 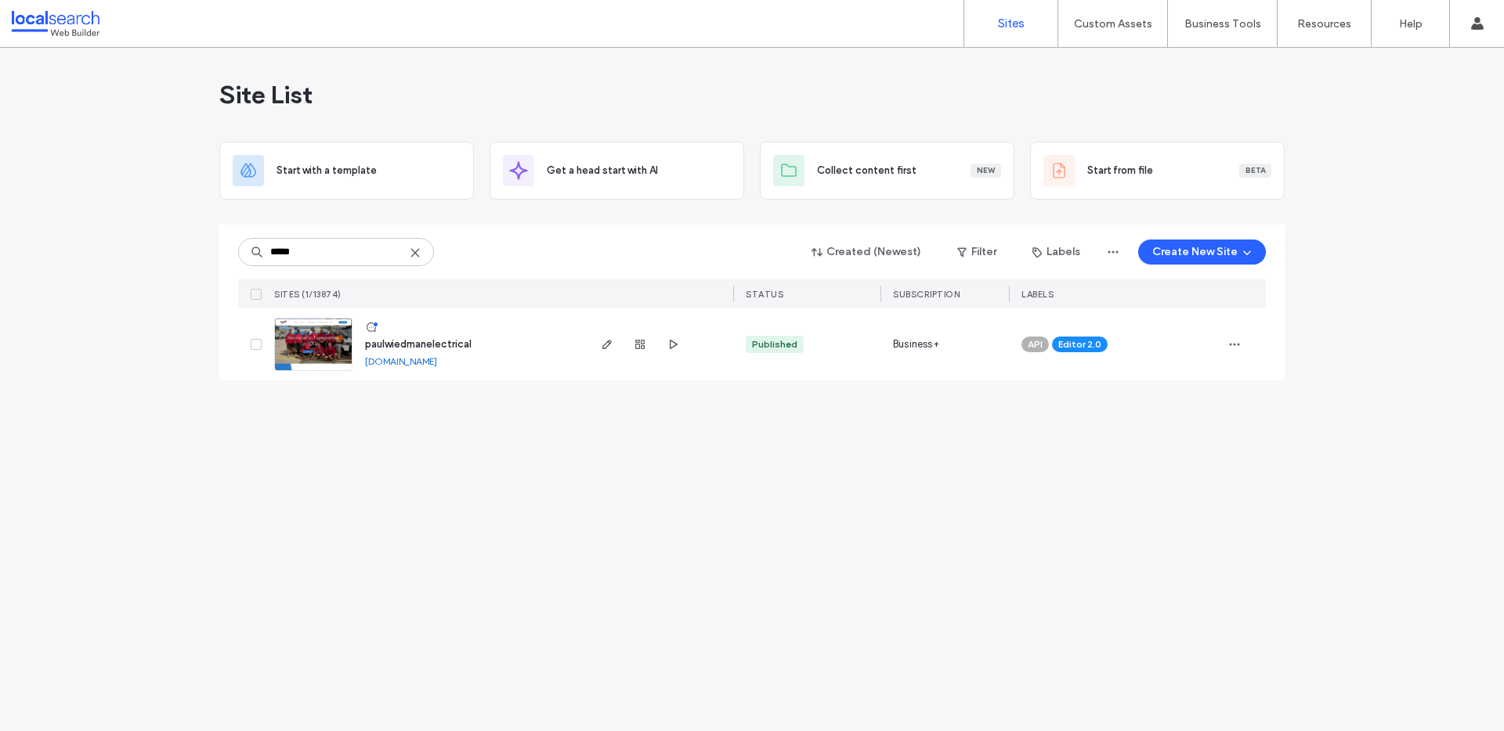 What do you see at coordinates (1255, 171) in the screenshot?
I see `div: Beta` at bounding box center [1255, 171].